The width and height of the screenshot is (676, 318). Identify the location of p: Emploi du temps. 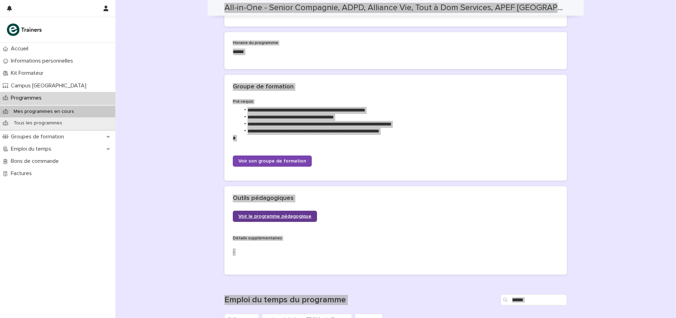
(33, 149).